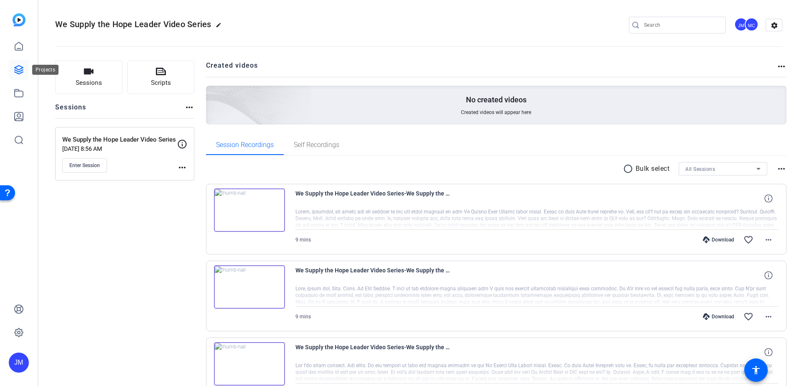 The image size is (799, 386). Describe the element at coordinates (245, 145) in the screenshot. I see `span: Session Recordings` at that location.